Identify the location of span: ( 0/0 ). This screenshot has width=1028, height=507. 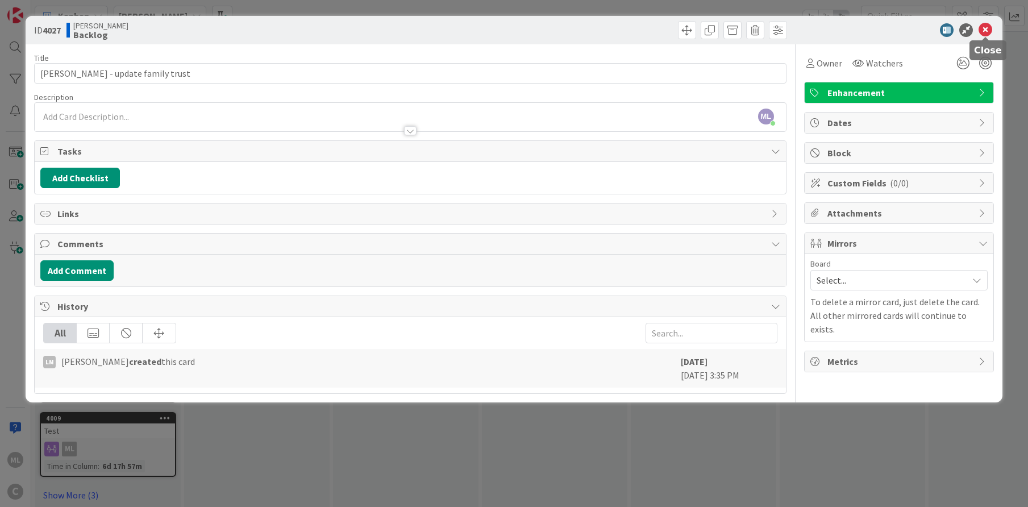
(899, 183).